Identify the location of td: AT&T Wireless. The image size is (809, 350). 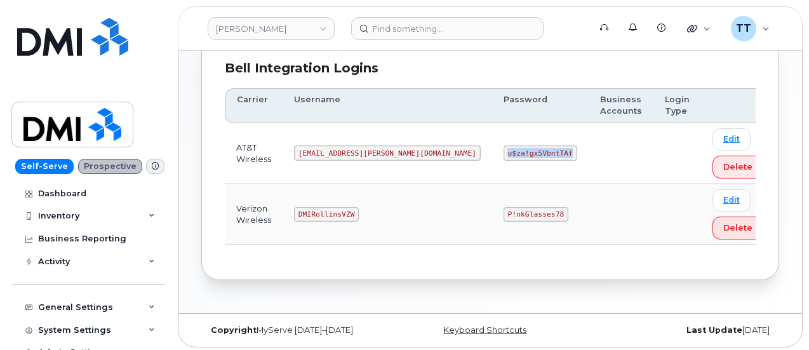
(253, 154).